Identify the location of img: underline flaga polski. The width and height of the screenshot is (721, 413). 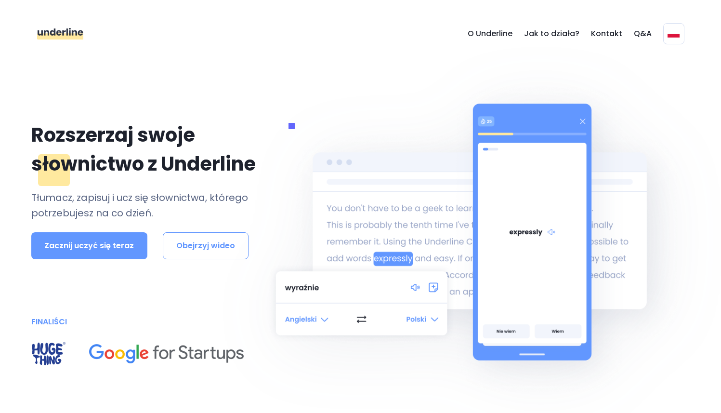
(673, 34).